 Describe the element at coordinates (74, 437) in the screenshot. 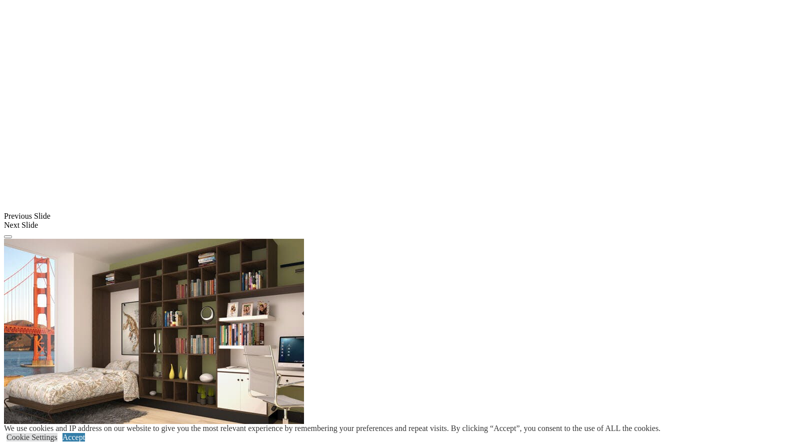

I see `a: Accept` at that location.